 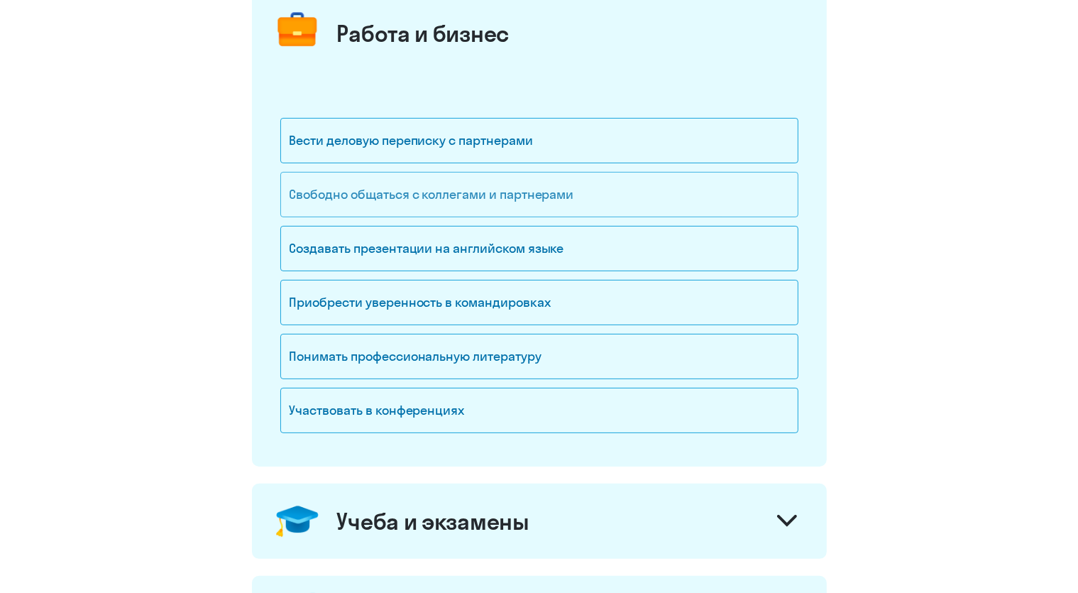 What do you see at coordinates (540, 248) in the screenshot?
I see `div: Создавать презентации на английском языке` at bounding box center [540, 248].